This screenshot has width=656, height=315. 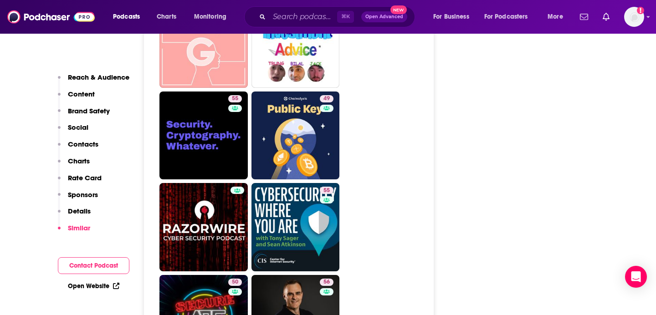 I want to click on button: Brand Safety, so click(x=84, y=115).